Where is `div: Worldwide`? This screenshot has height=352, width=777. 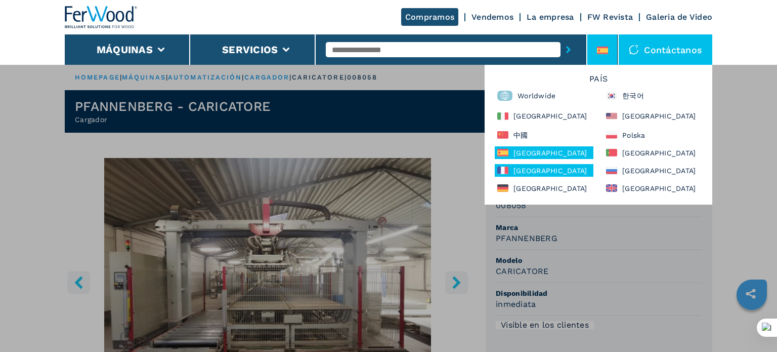
div: Worldwide is located at coordinates (544, 96).